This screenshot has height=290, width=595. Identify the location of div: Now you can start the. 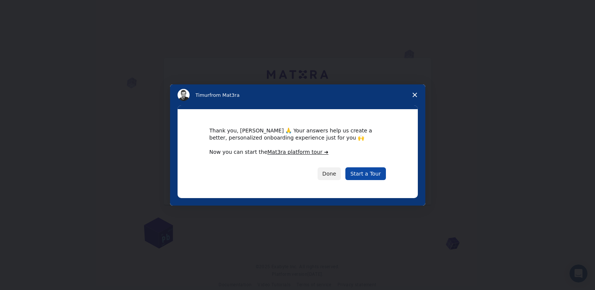
(298, 152).